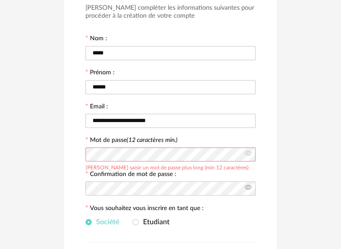  I want to click on label: Mot de passe, so click(134, 140).